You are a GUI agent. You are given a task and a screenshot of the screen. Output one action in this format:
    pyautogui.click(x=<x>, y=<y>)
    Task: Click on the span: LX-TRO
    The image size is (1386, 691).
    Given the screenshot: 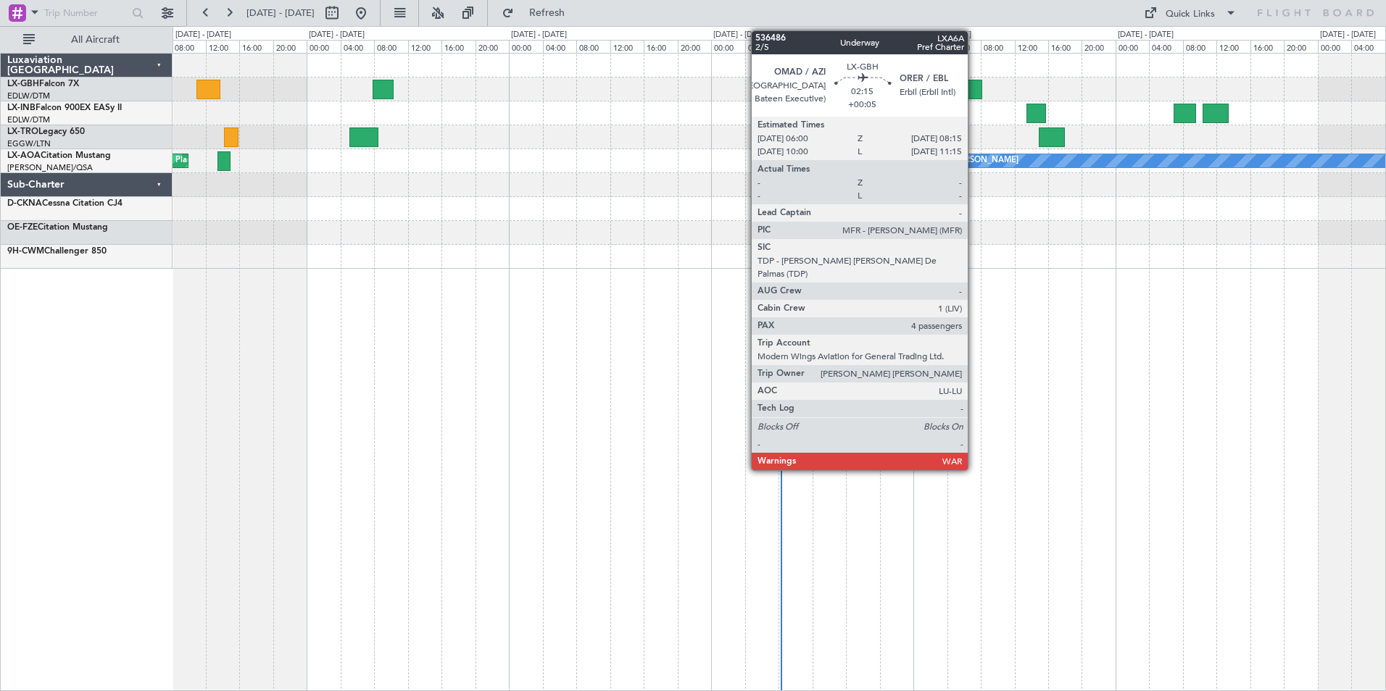 What is the action you would take?
    pyautogui.click(x=22, y=132)
    